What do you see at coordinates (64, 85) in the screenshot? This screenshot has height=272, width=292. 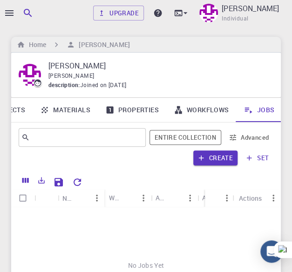 I see `span: description :` at bounding box center [64, 85].